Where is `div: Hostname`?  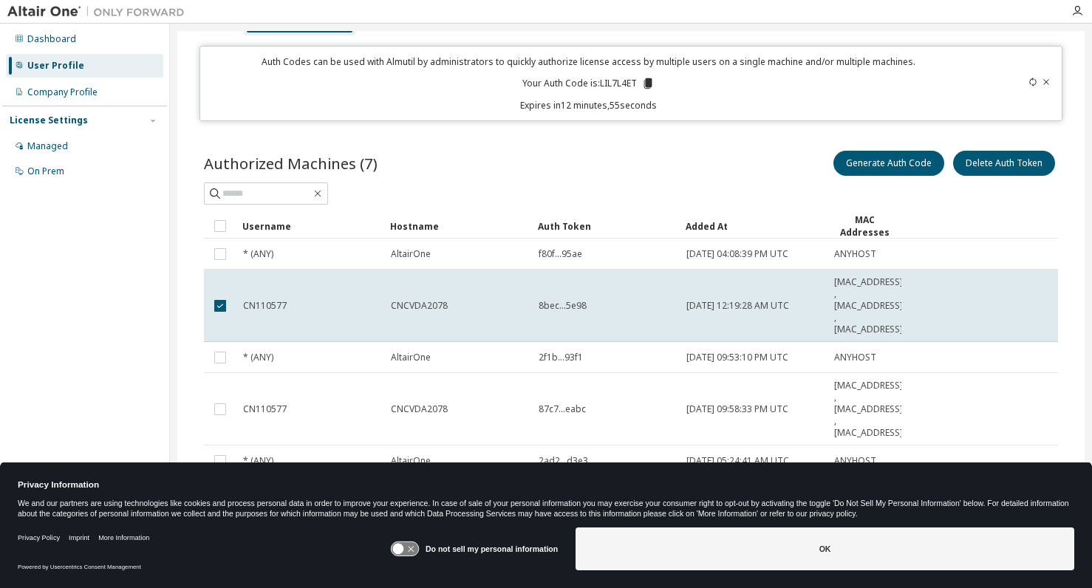 div: Hostname is located at coordinates (458, 226).